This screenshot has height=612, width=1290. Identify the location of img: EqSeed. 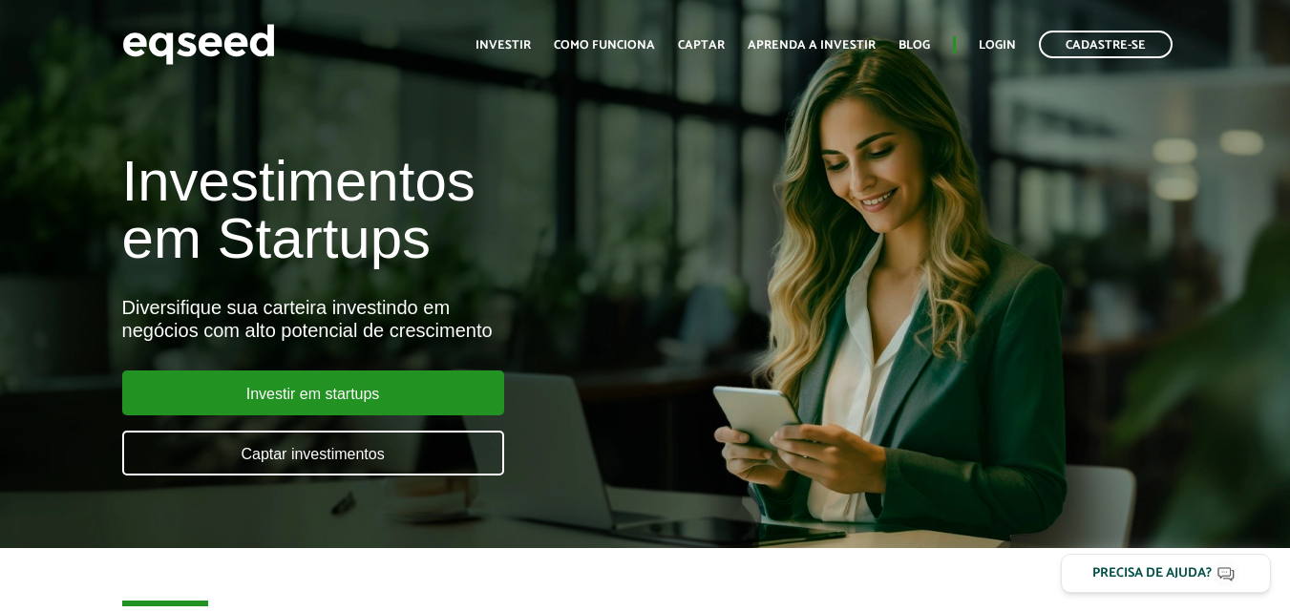
(199, 44).